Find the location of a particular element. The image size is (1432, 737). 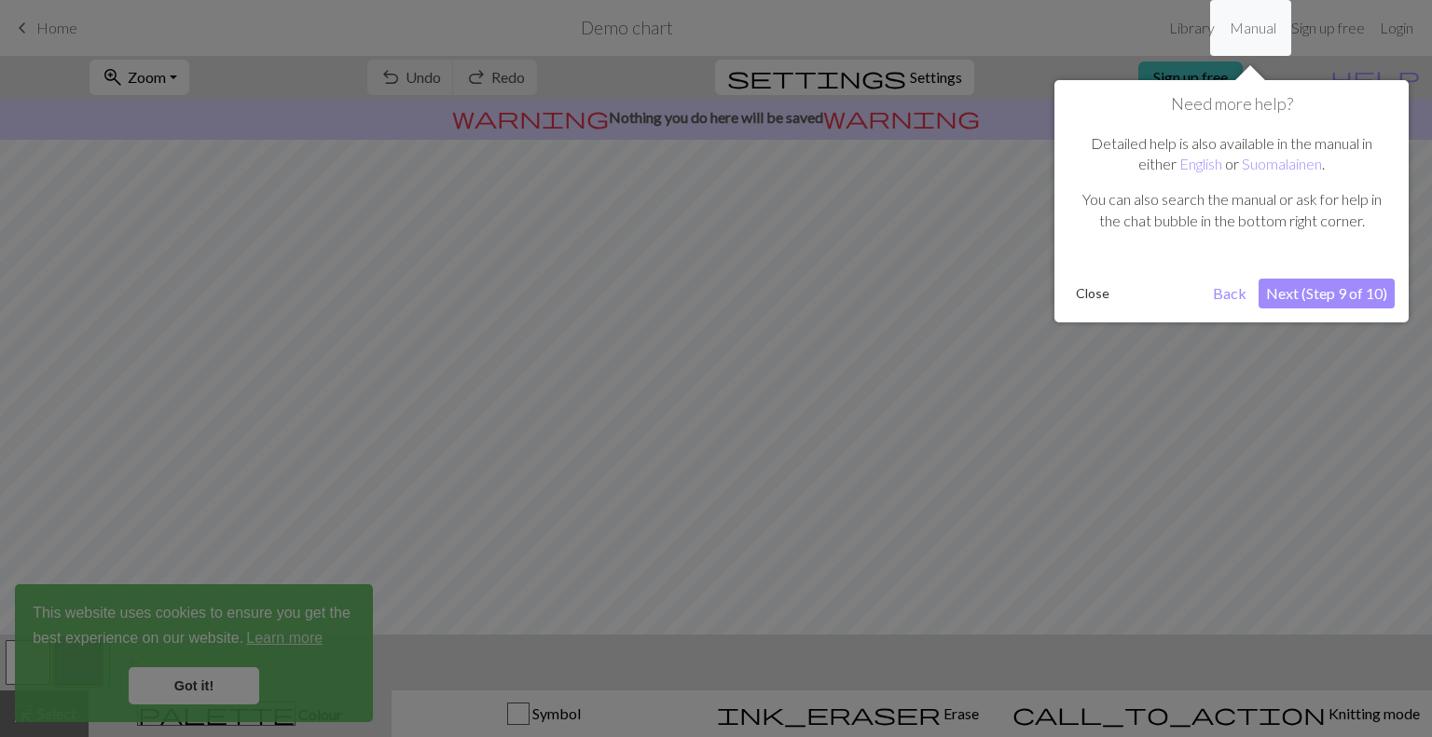

button: Back is located at coordinates (1230, 294).